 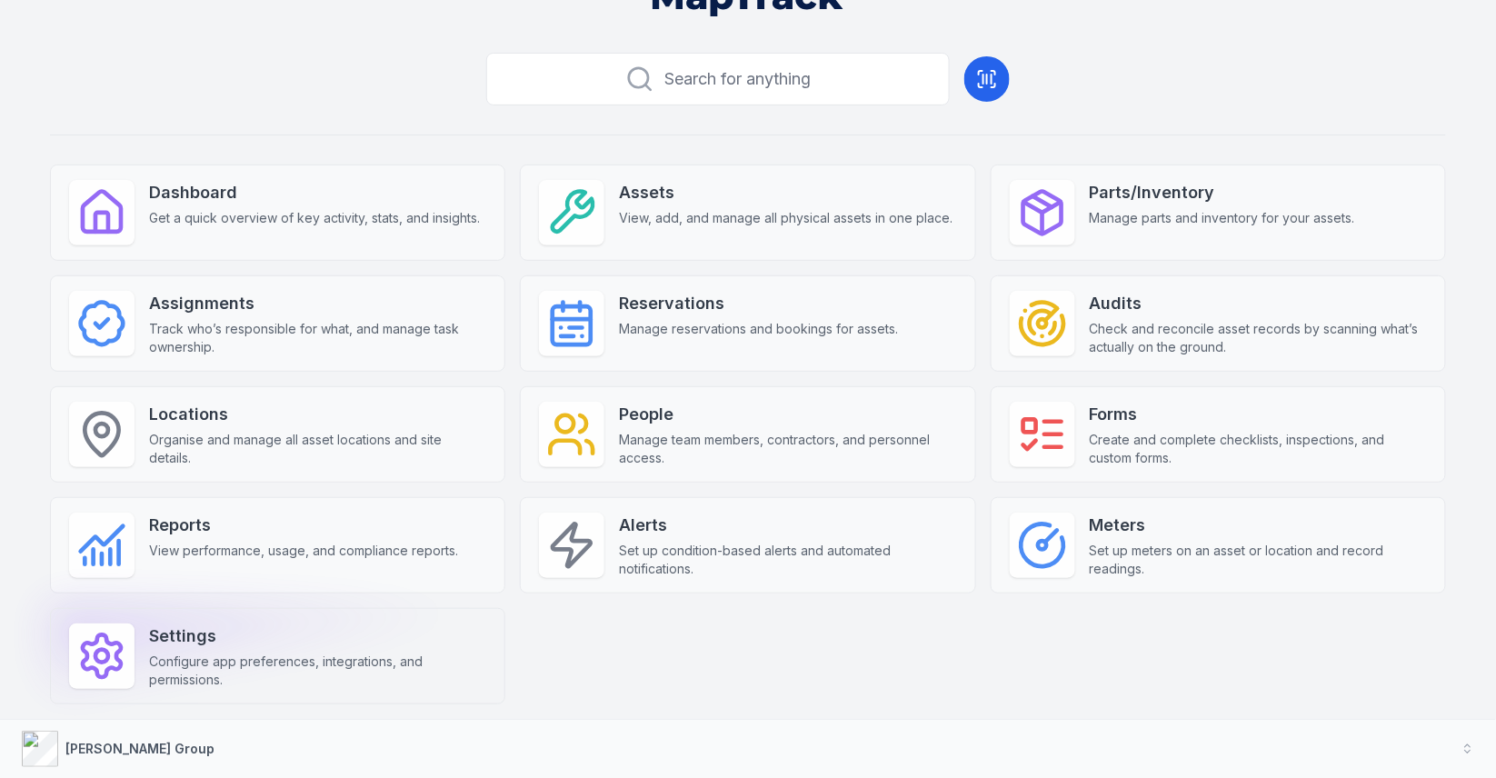 I want to click on span: Create and complete checklists, inspections, and custom forms., so click(x=1258, y=449).